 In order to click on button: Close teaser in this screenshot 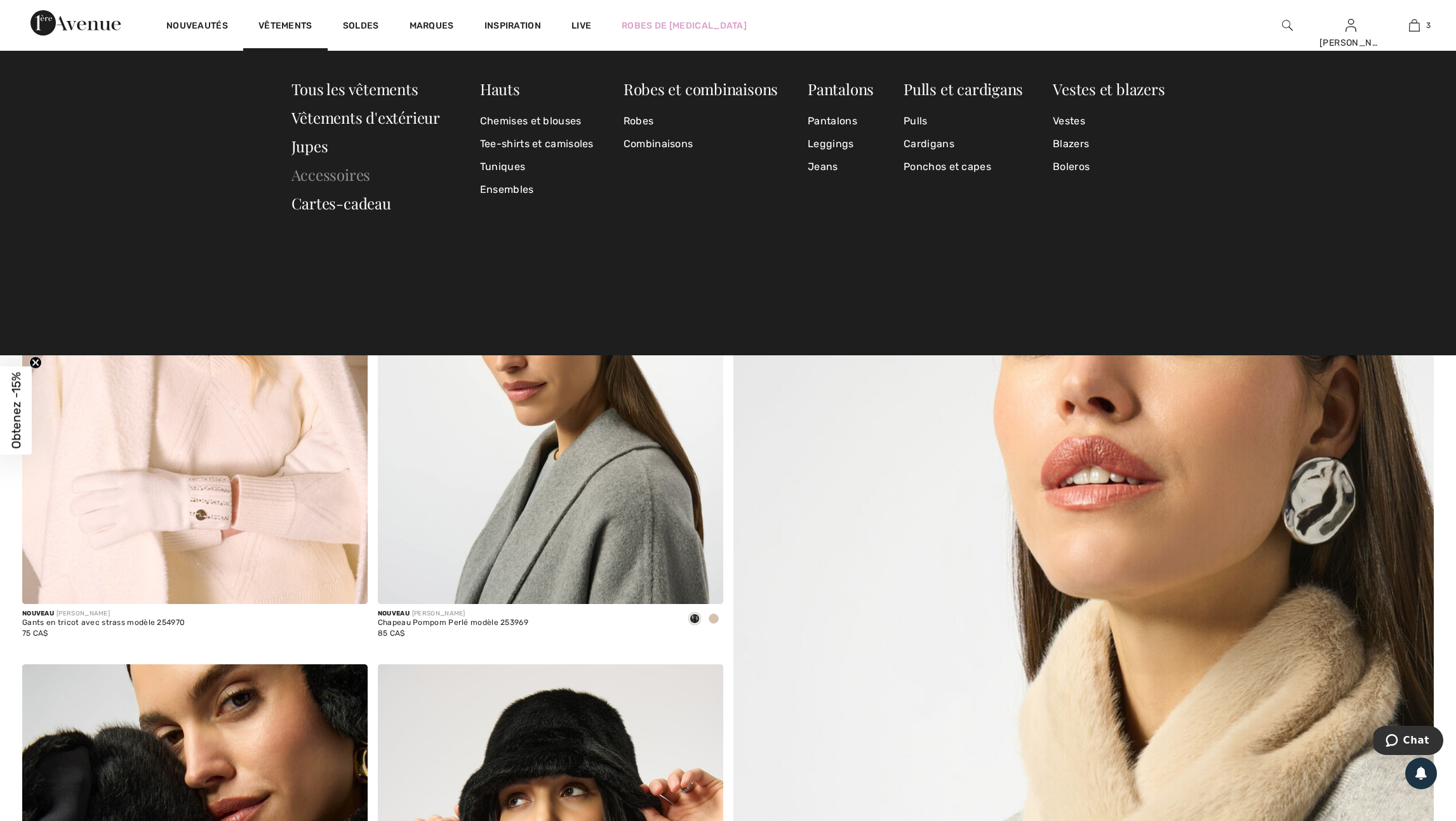, I will do `click(35, 363)`.